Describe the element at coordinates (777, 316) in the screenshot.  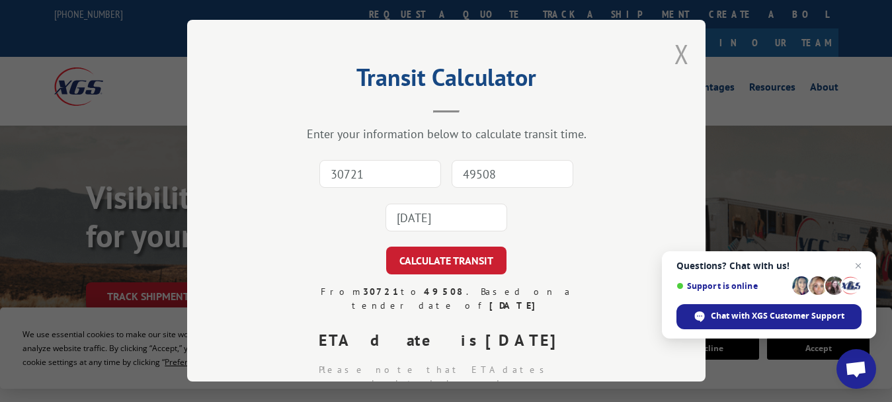
I see `span: Chat with XGS Customer Support` at that location.